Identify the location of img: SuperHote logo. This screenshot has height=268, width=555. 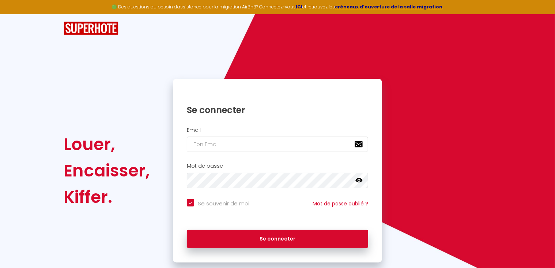
(91, 28).